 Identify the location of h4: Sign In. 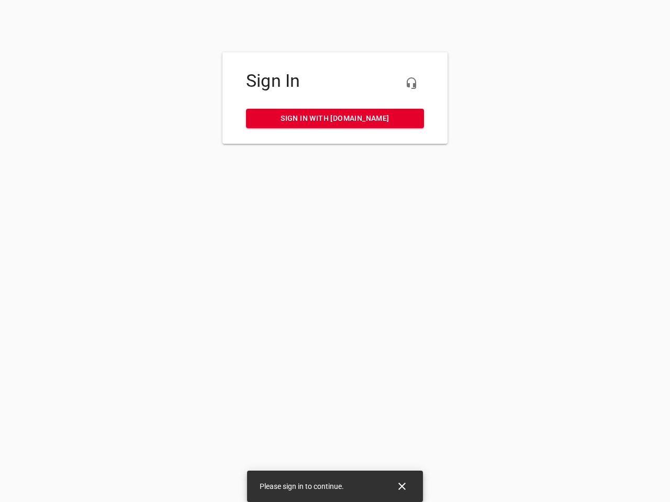
(335, 81).